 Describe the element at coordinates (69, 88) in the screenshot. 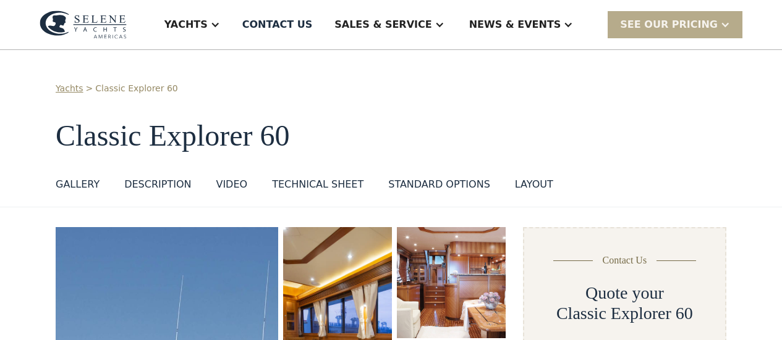

I see `a: Yachts` at that location.